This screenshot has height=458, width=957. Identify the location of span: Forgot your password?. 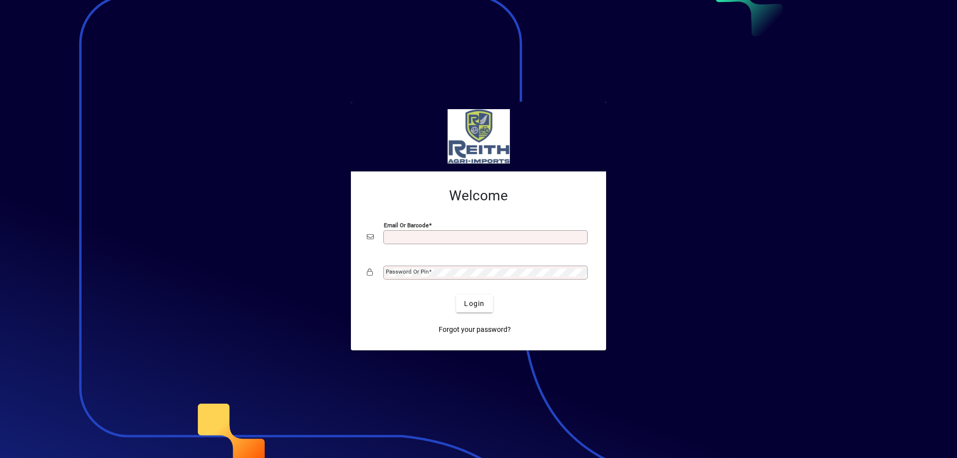
(474, 329).